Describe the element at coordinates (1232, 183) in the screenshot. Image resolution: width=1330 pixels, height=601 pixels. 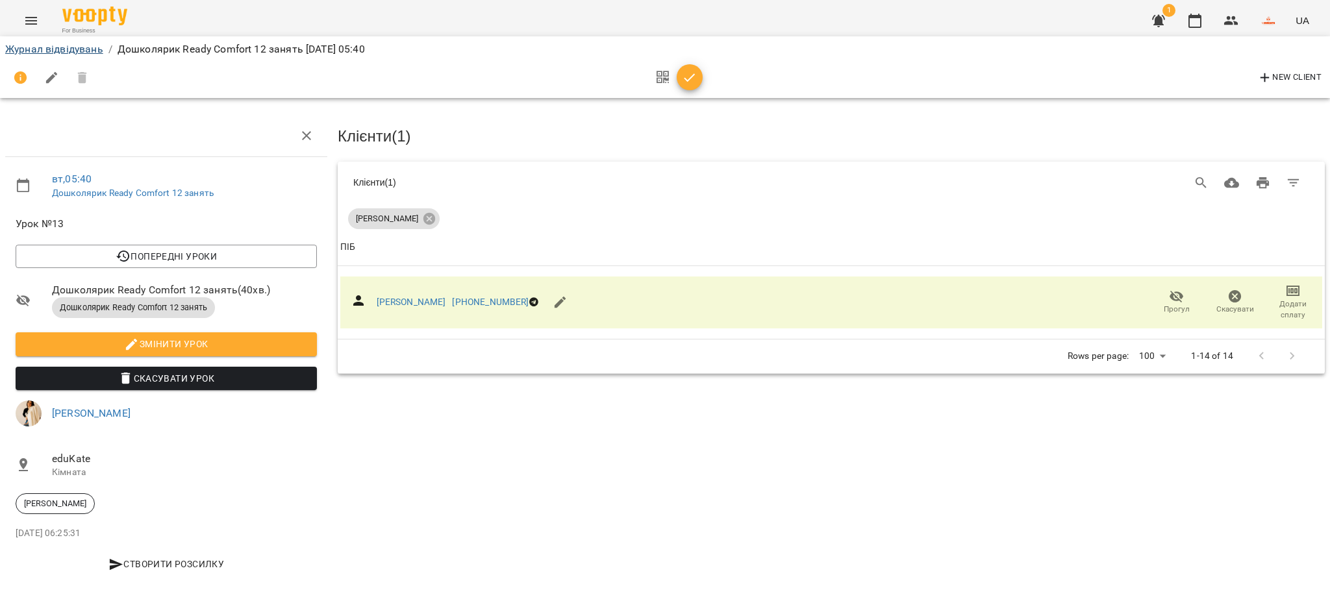
I see `button: Завантажити CSV` at that location.